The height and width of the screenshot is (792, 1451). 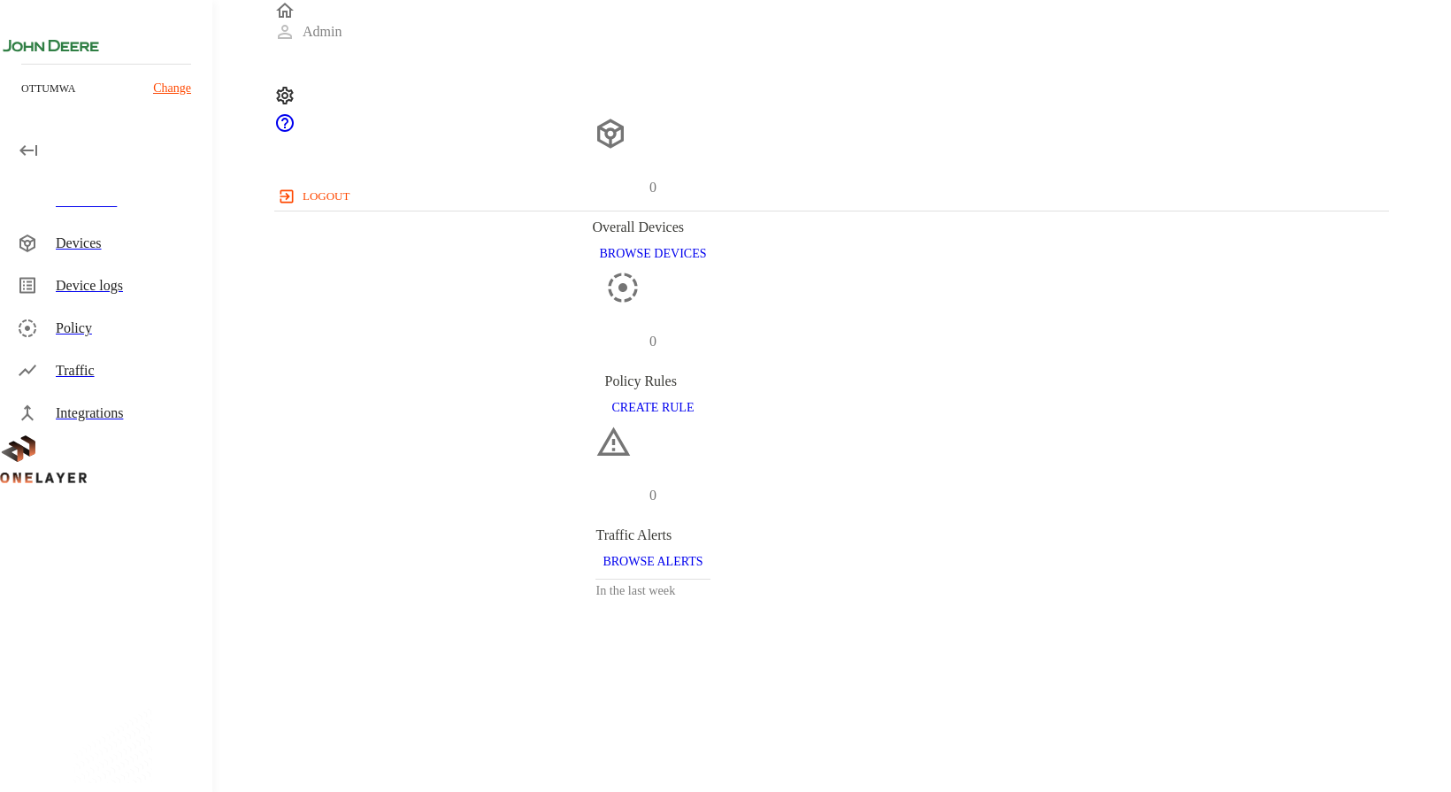 I want to click on button: logout, so click(x=315, y=196).